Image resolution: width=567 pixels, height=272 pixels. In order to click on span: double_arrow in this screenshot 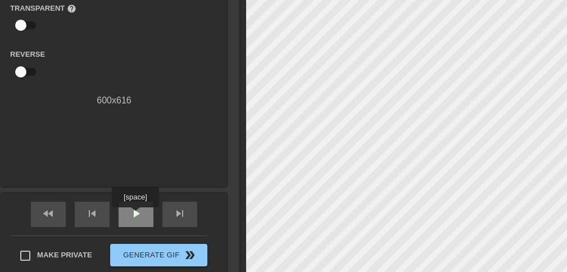, I will do `click(190, 255)`.